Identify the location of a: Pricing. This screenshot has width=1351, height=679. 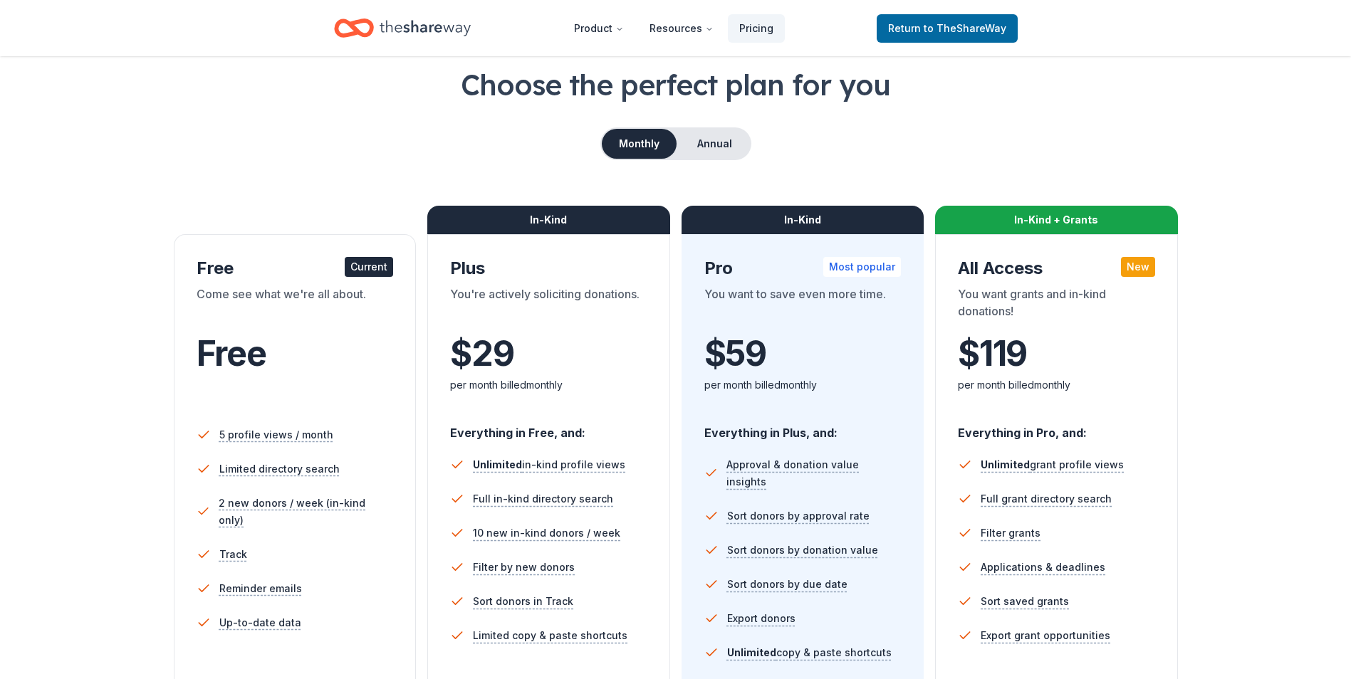
(756, 28).